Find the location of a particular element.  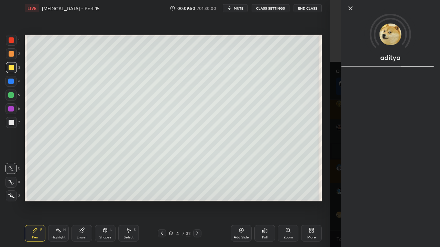

div: Add Slide is located at coordinates (241, 238).